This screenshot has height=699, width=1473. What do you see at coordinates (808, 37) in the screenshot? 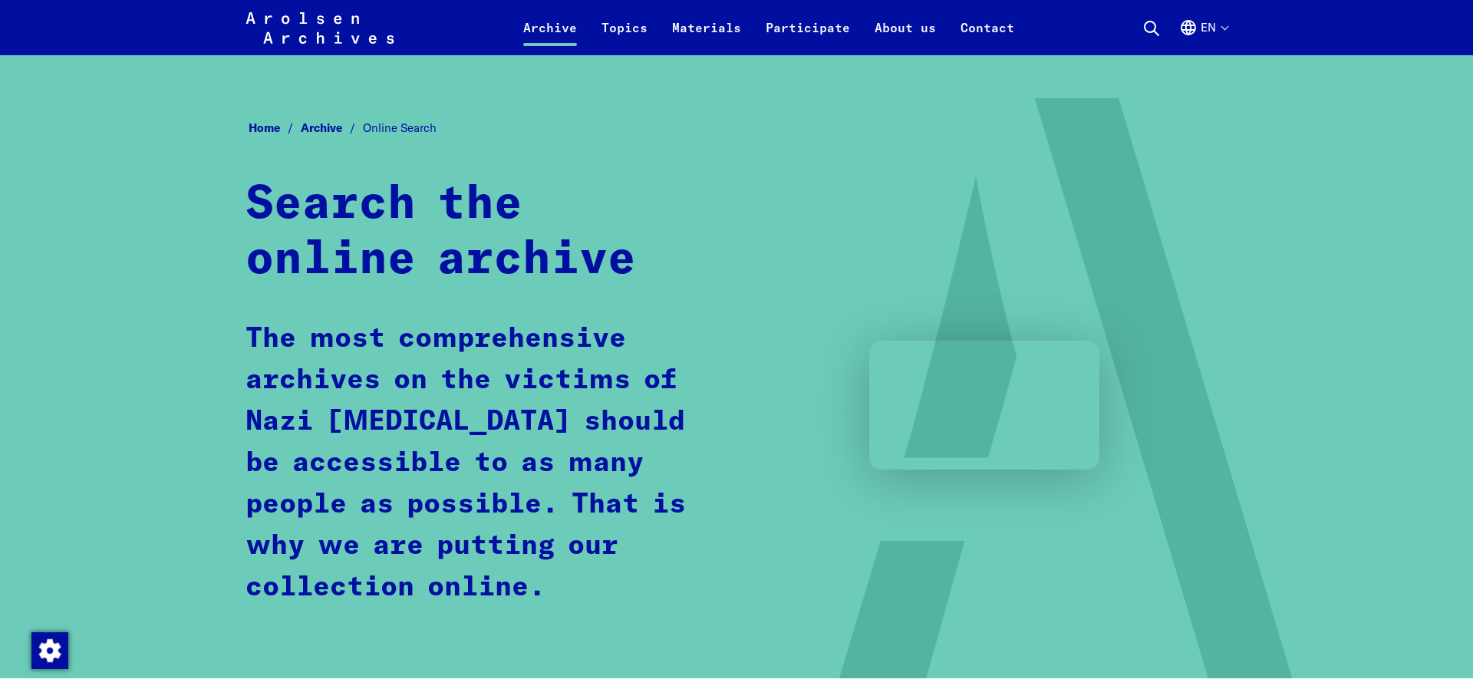
I see `a: Participate` at bounding box center [808, 37].